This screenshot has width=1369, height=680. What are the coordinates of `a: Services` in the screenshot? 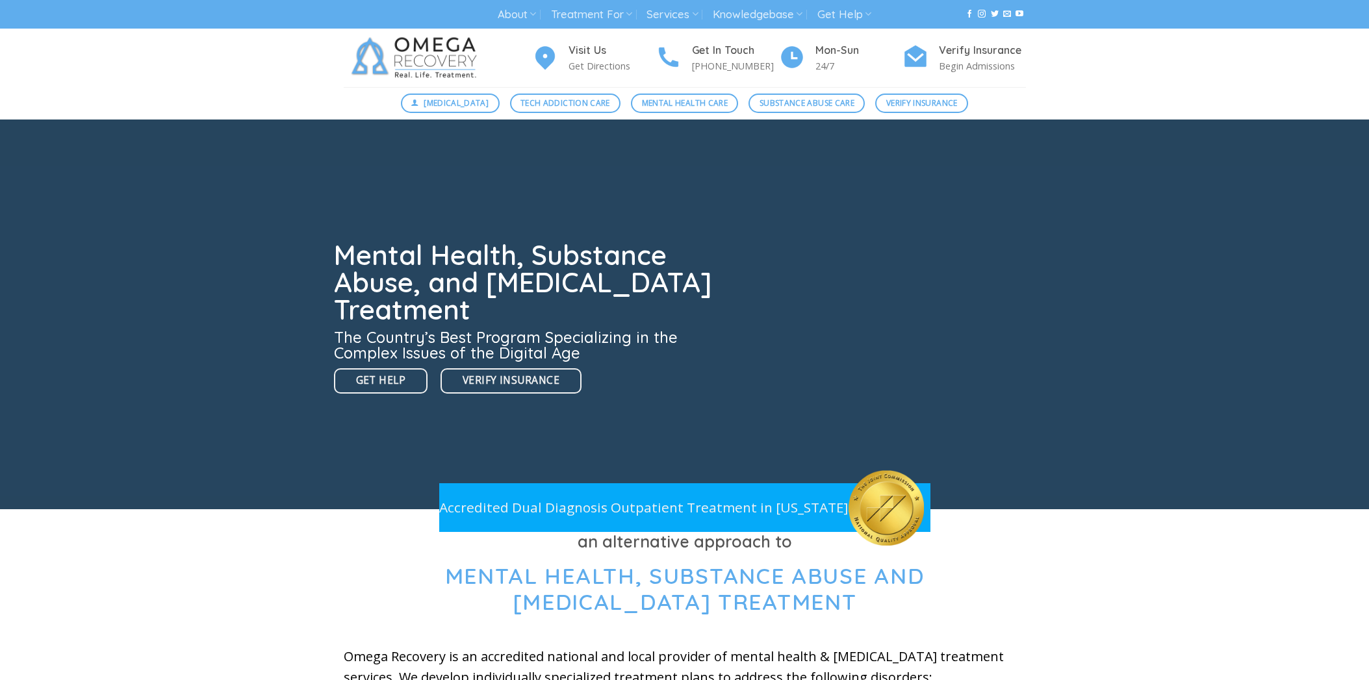 It's located at (672, 14).